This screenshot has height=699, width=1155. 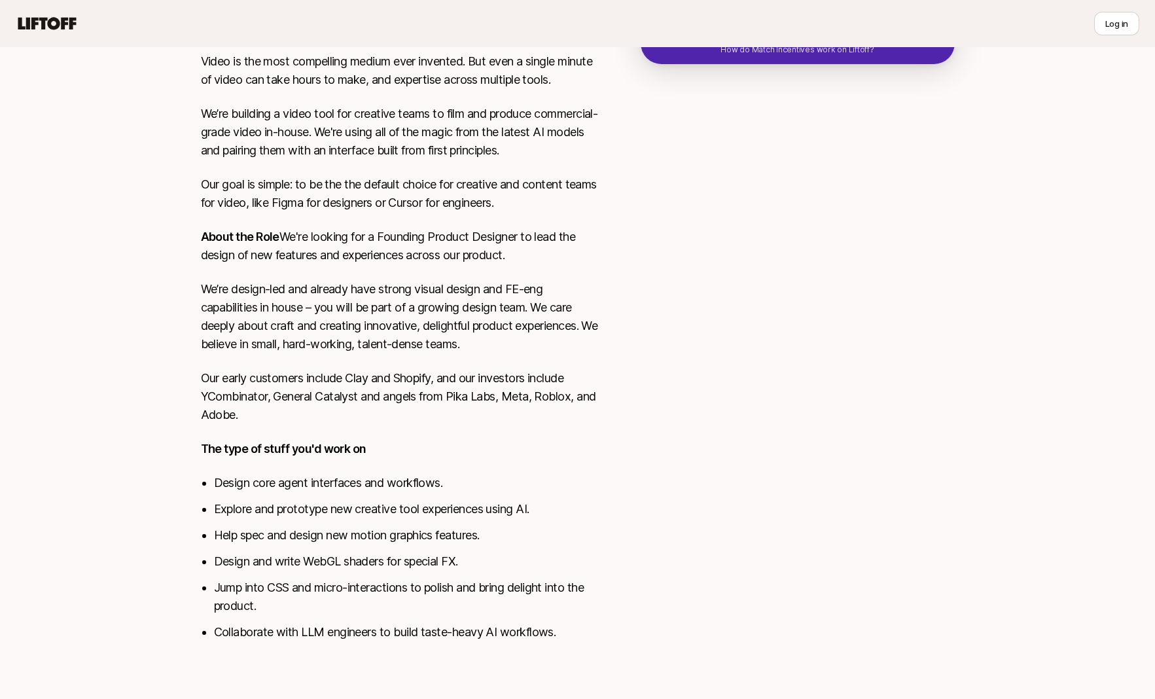 What do you see at coordinates (406, 483) in the screenshot?
I see `li: Design core agent interfaces and workflows.` at bounding box center [406, 483].